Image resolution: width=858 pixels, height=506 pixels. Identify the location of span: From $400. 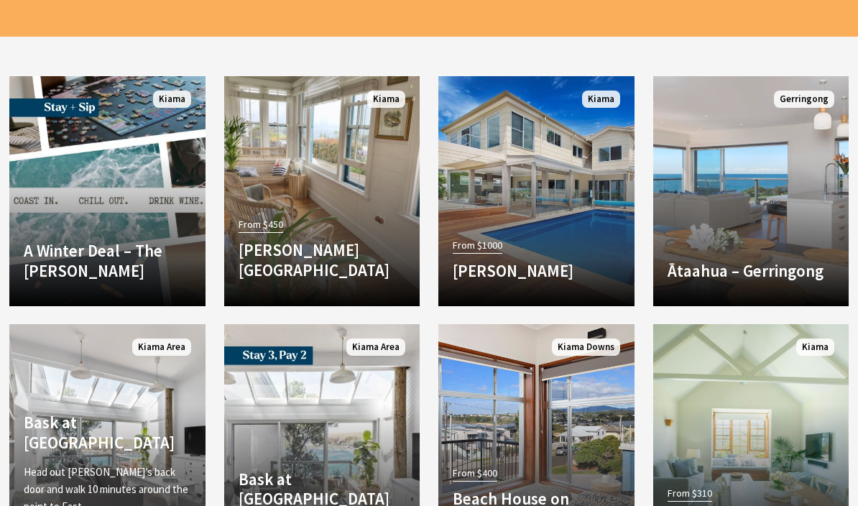
(475, 473).